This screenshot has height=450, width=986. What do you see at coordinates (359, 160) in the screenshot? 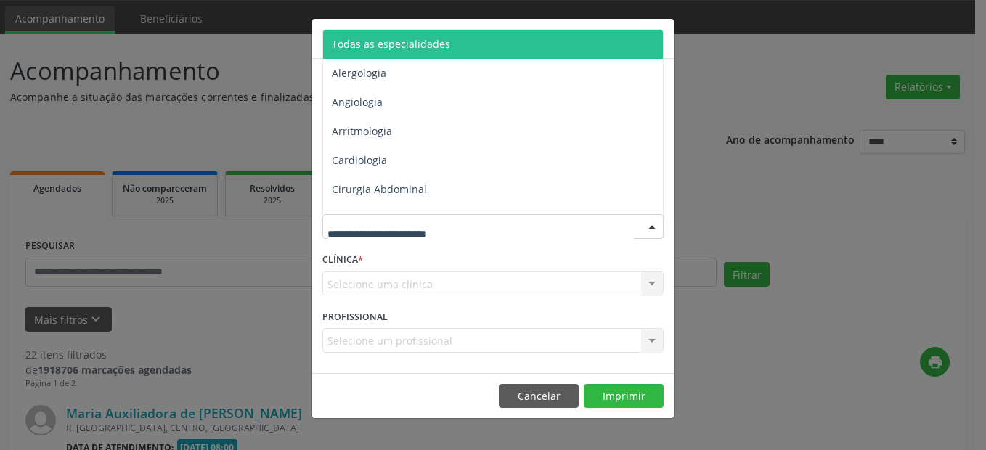
I see `span: Cardiologia` at bounding box center [359, 160].